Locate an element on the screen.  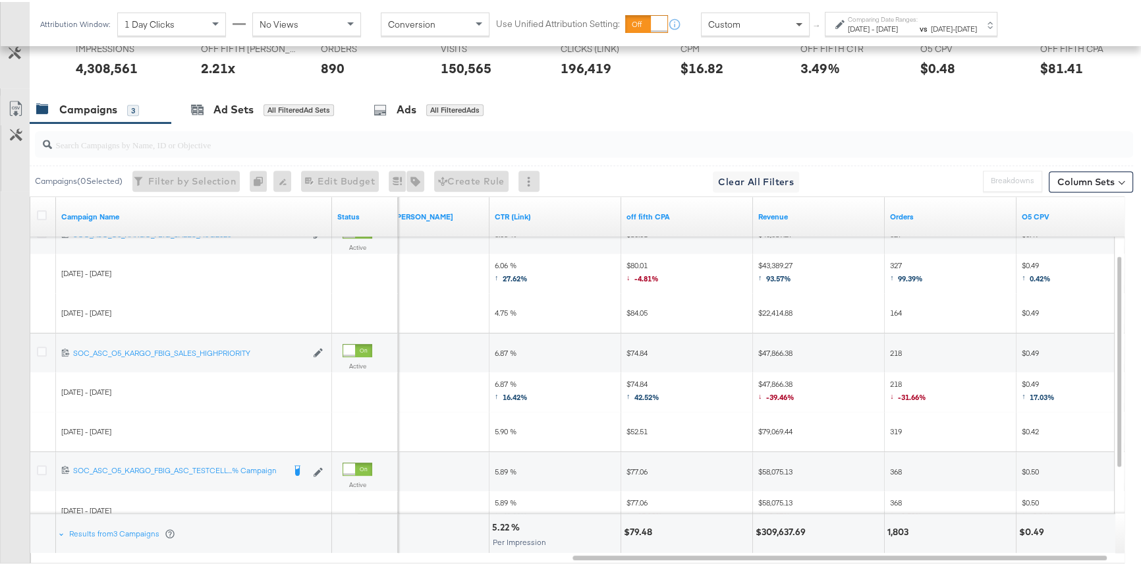
span: $84.05 is located at coordinates (637, 310).